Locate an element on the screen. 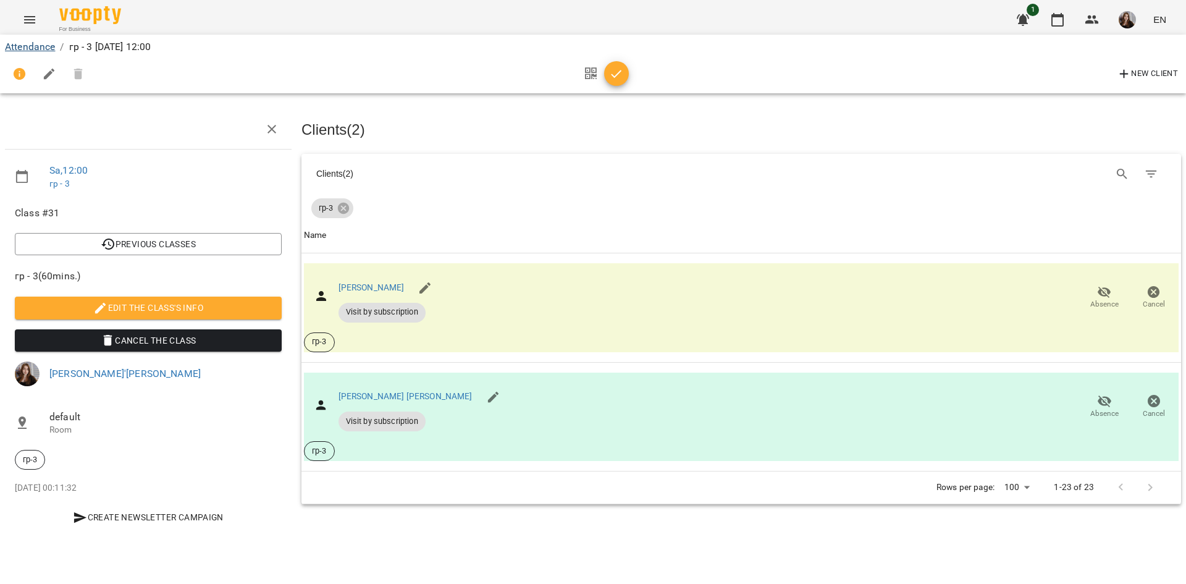 Image resolution: width=1186 pixels, height=584 pixels. button: Search is located at coordinates (1123, 174).